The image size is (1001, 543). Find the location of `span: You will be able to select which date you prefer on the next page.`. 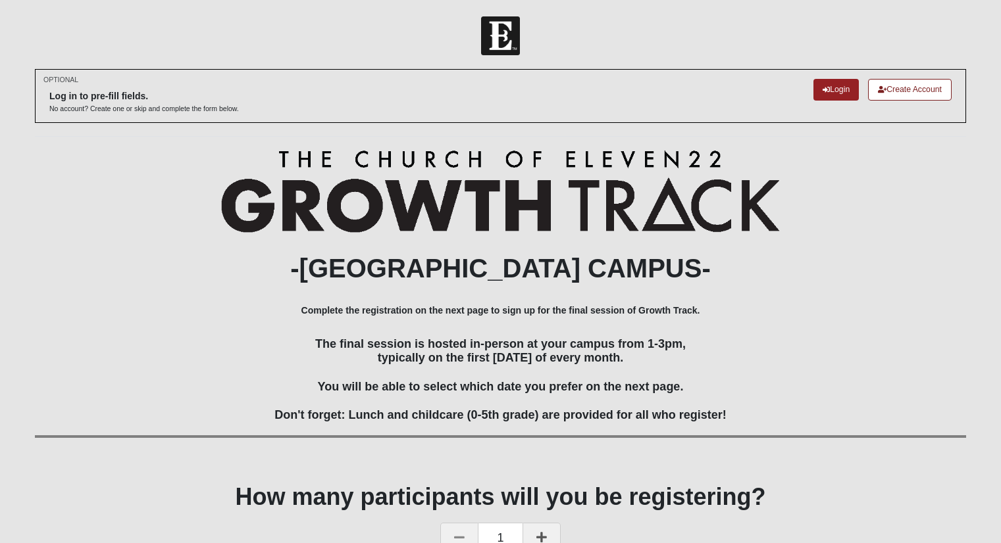

span: You will be able to select which date you prefer on the next page. is located at coordinates (501, 387).